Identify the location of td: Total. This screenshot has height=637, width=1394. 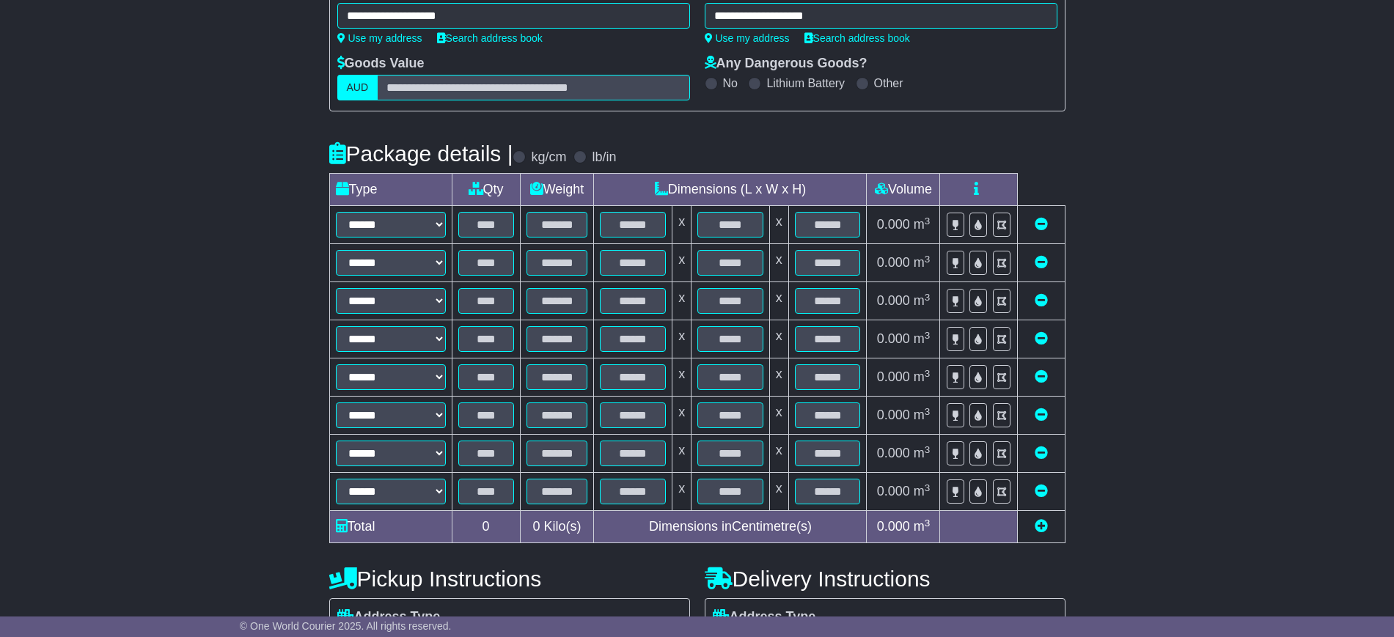
(390, 527).